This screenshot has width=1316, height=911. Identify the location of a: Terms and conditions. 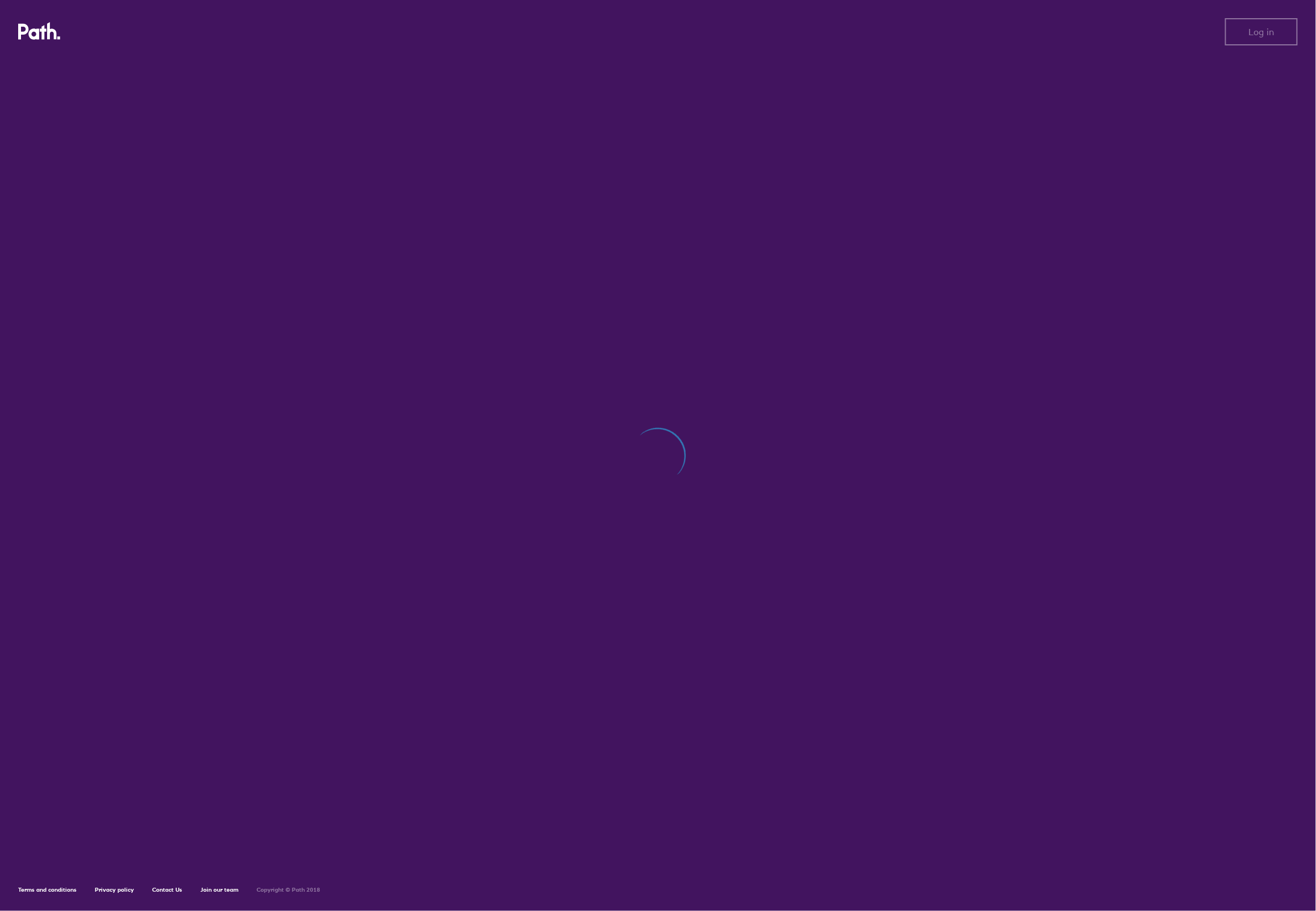
(47, 890).